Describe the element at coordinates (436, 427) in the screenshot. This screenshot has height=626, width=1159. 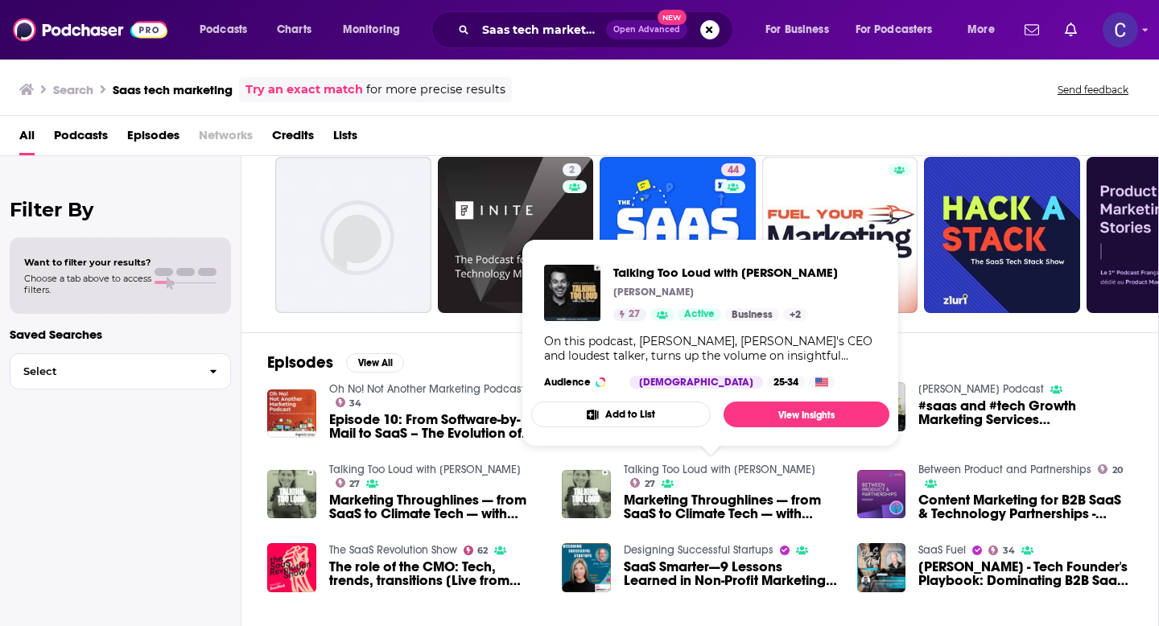
I see `span: Episode 10: From Software-by-Mail to SaaS – The Evolution of Tech Marketing` at that location.